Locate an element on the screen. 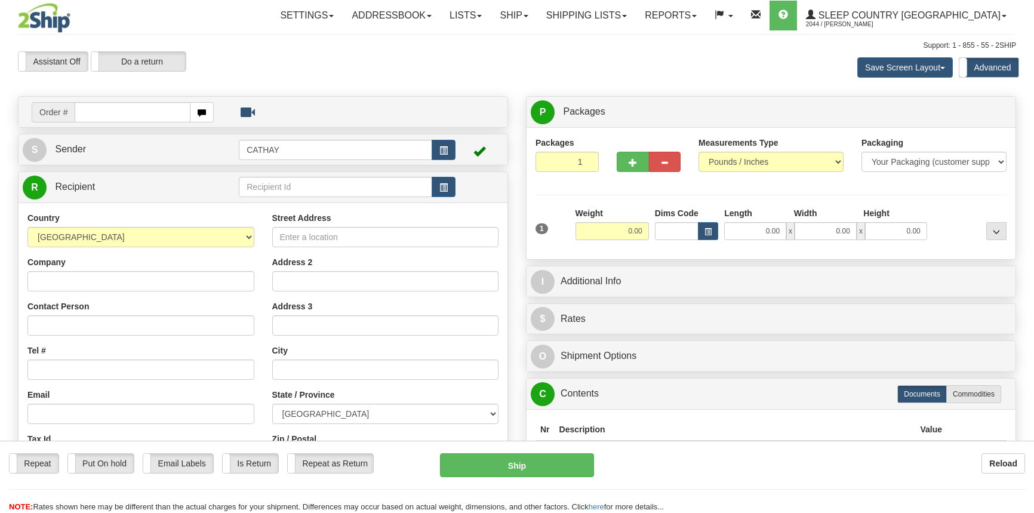 The image size is (1034, 513). label: Height is located at coordinates (877, 213).